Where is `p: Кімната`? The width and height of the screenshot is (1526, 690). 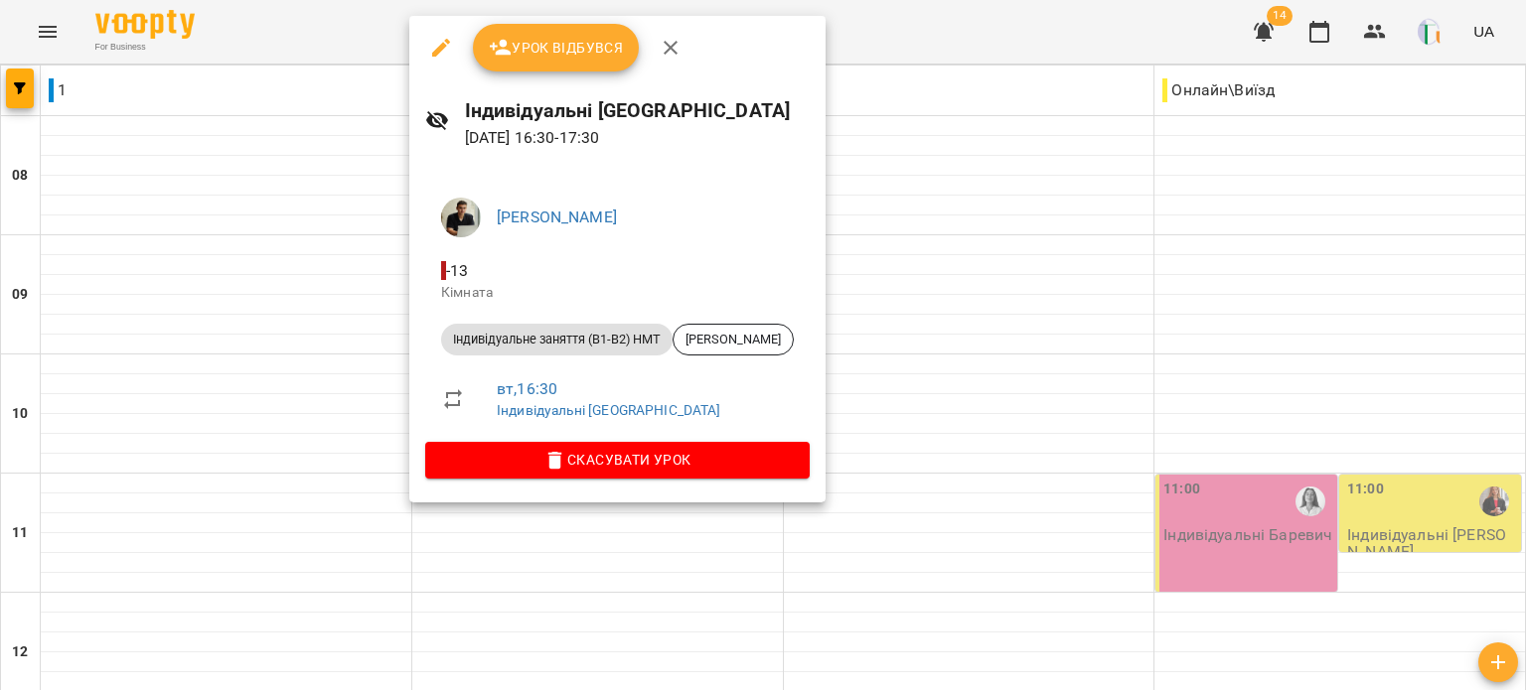
p: Кімната is located at coordinates (617, 293).